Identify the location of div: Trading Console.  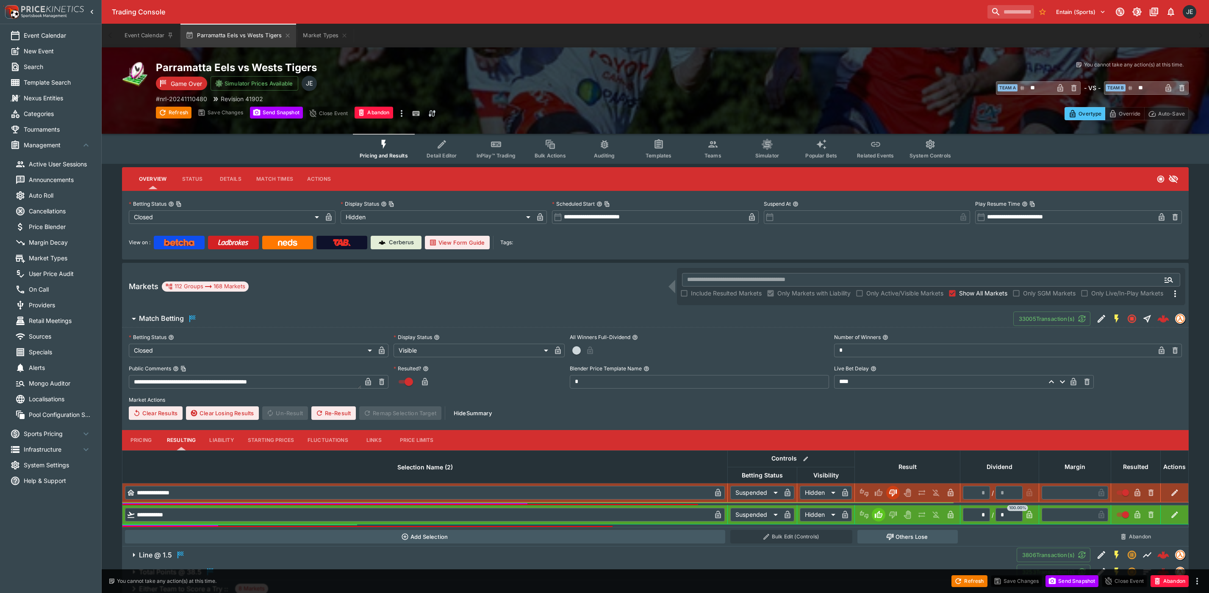
(548, 12).